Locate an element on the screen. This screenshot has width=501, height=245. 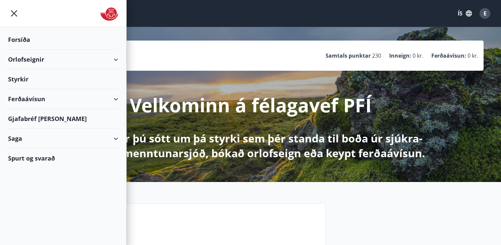
p: Ferðaávísun : is located at coordinates (449, 56).